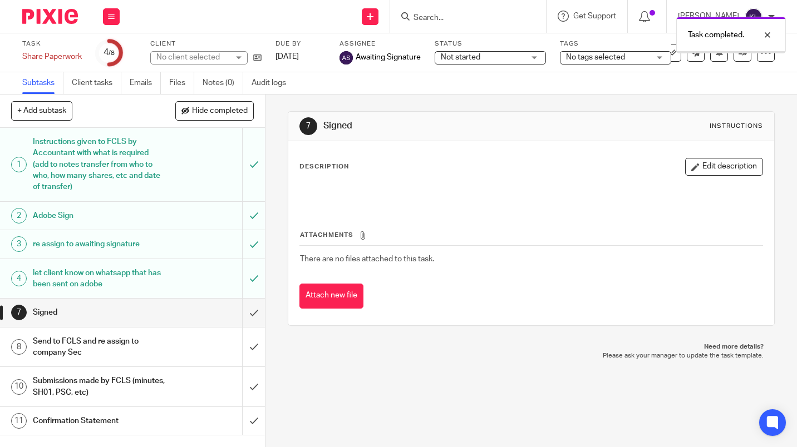  What do you see at coordinates (145, 83) in the screenshot?
I see `a: Emails` at bounding box center [145, 83].